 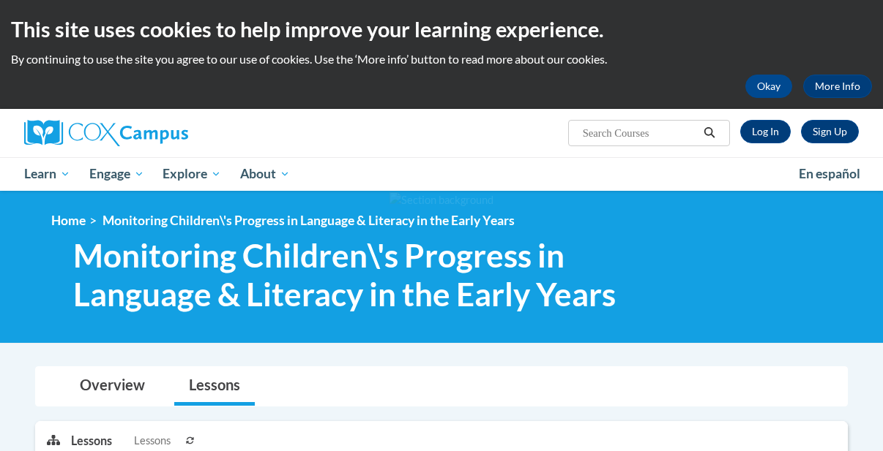 I want to click on h2: This site uses cookies to help improve your learning experience., so click(x=441, y=29).